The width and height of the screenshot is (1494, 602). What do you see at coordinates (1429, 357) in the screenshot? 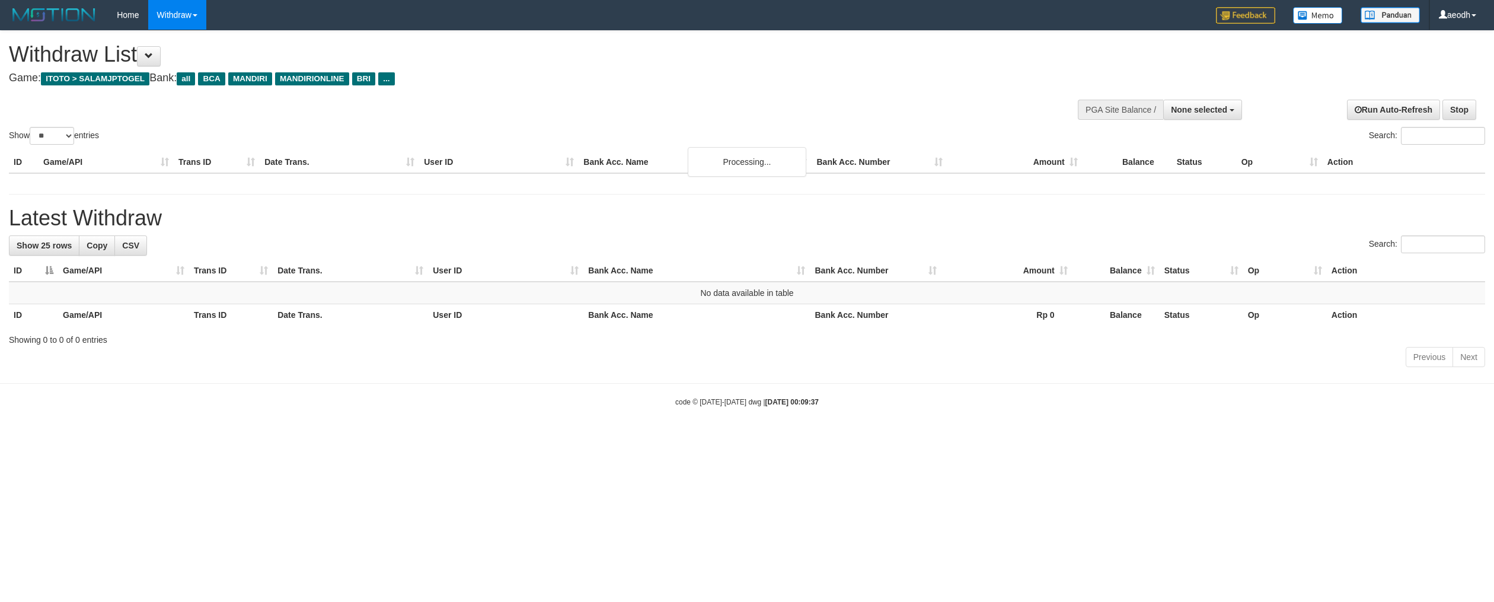
I see `a: Previous` at bounding box center [1429, 357].